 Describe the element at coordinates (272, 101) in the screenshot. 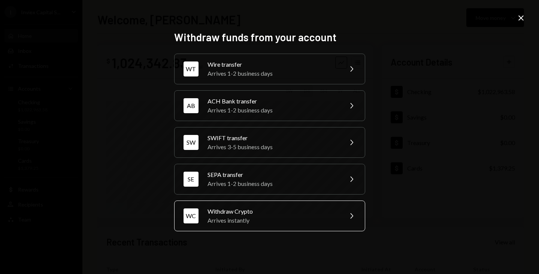

I see `div: ACH Bank transfer` at that location.